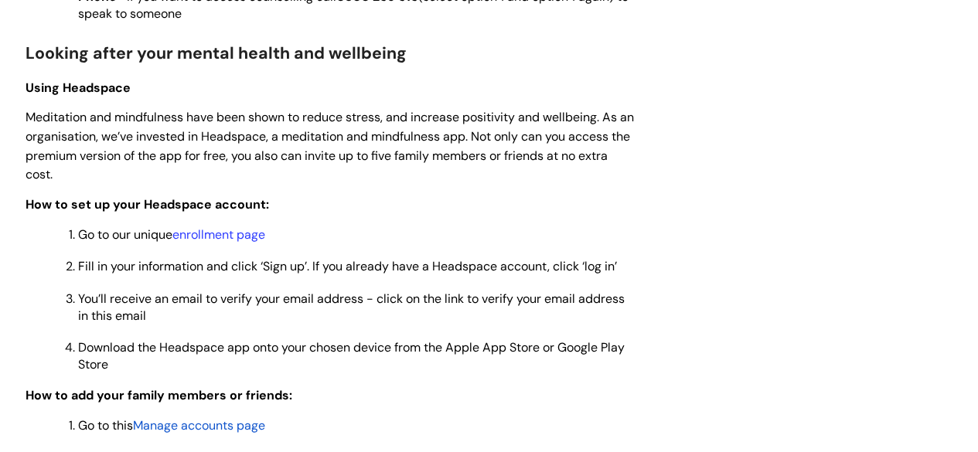  What do you see at coordinates (347, 266) in the screenshot?
I see `span: Fill in your information and click ‘Sign up’. If you already have a Headspace account, click ‘log...` at bounding box center [347, 266].